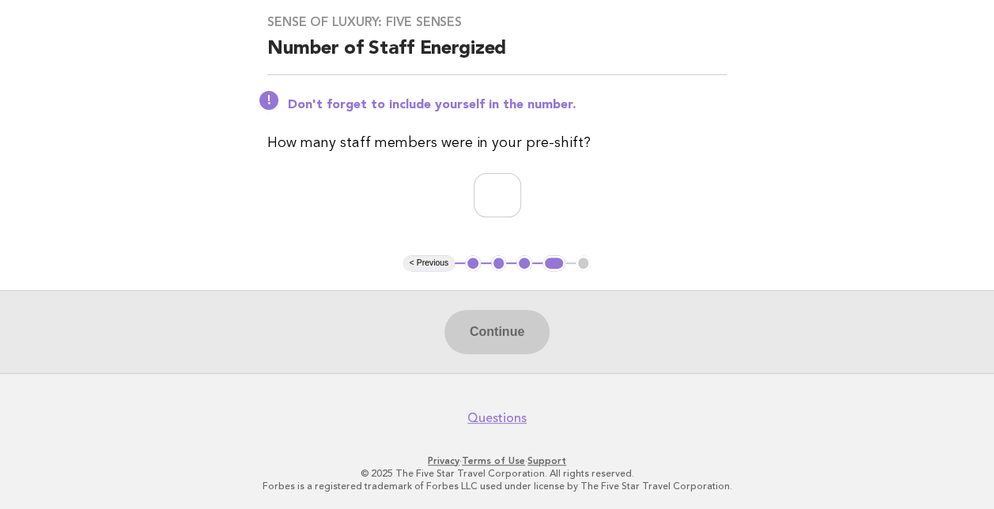 The image size is (994, 509). I want to click on h3: Sense of luxury: Five senses, so click(496, 22).